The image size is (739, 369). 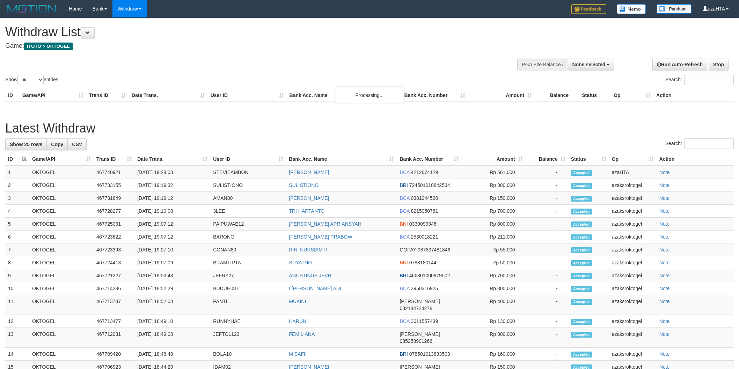 I want to click on th: Trans ID: activate to sort column ascending, so click(x=114, y=159).